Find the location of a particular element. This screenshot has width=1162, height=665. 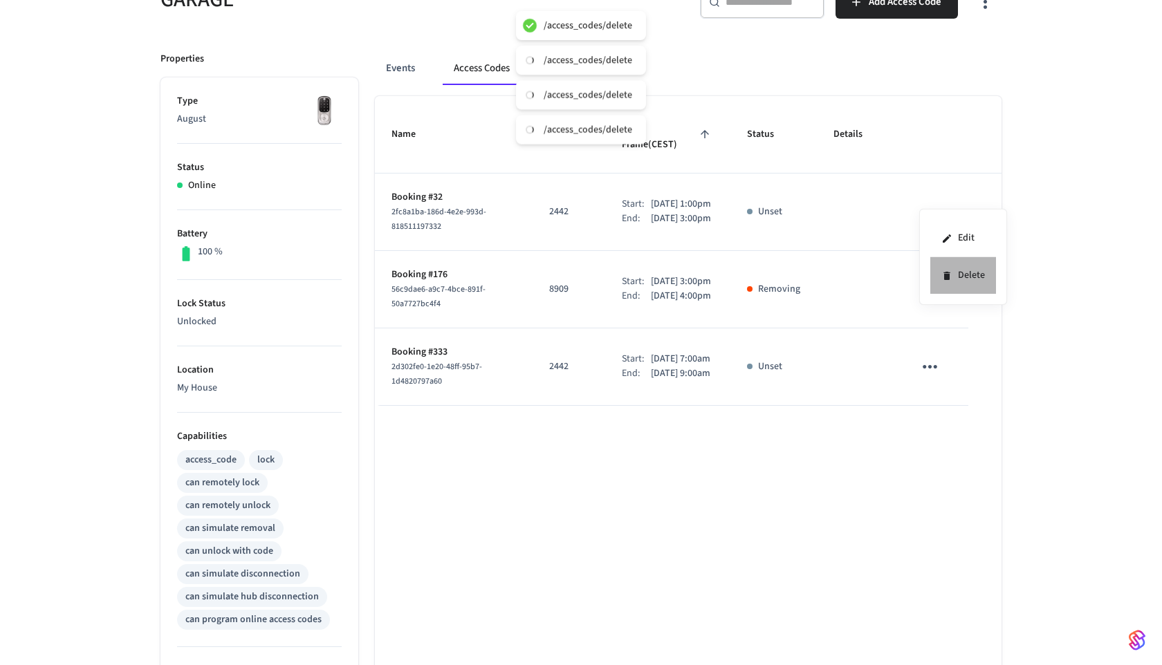

img: SeamLogoGradient.69752ec5.svg is located at coordinates (1137, 640).